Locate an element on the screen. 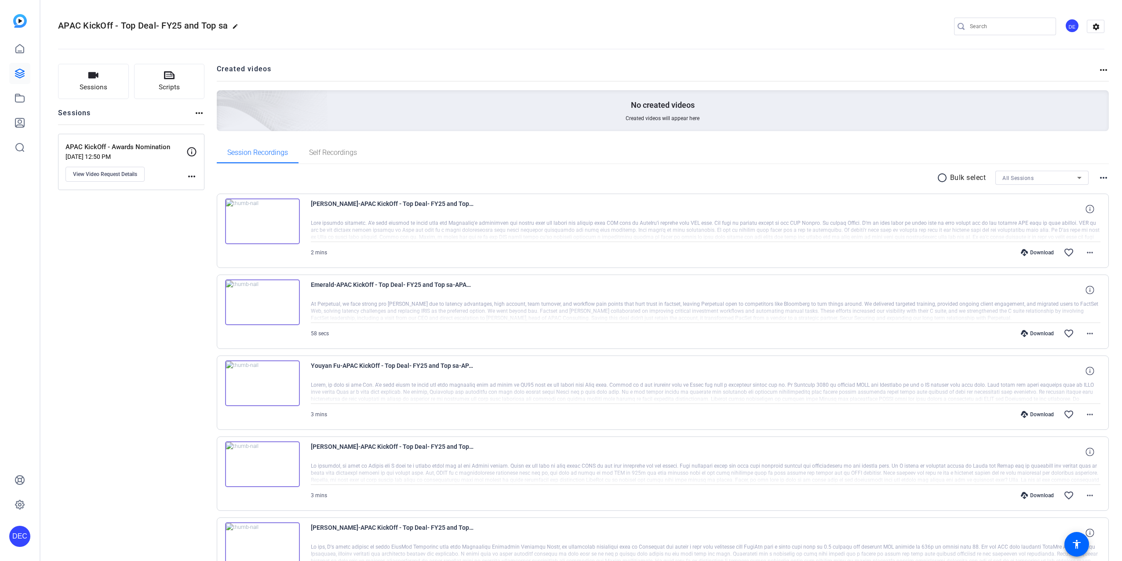  button: View Video Request Details is located at coordinates (105, 174).